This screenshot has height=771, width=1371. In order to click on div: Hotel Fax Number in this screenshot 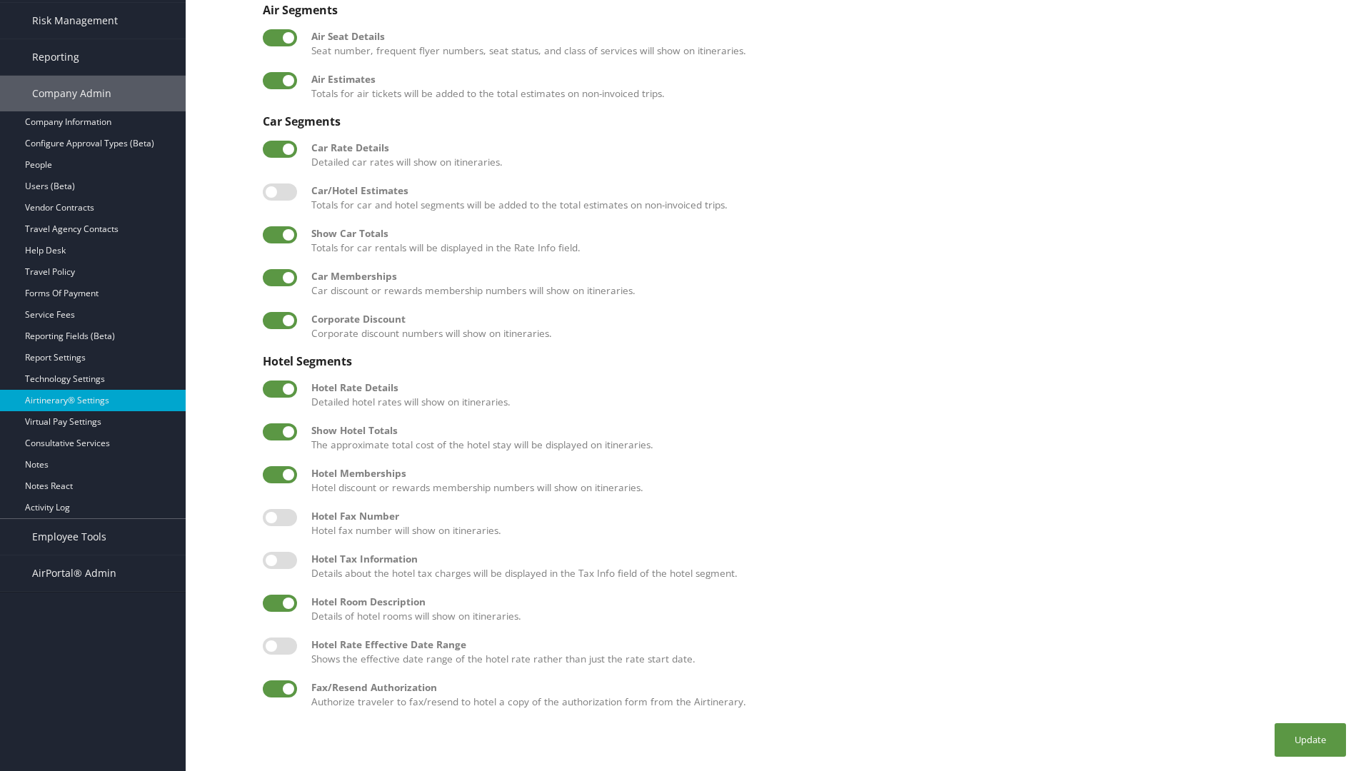, I will do `click(827, 516)`.